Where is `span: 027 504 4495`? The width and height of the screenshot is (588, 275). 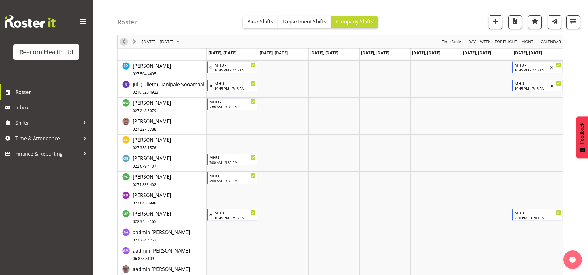 span: 027 504 4495 is located at coordinates (144, 74).